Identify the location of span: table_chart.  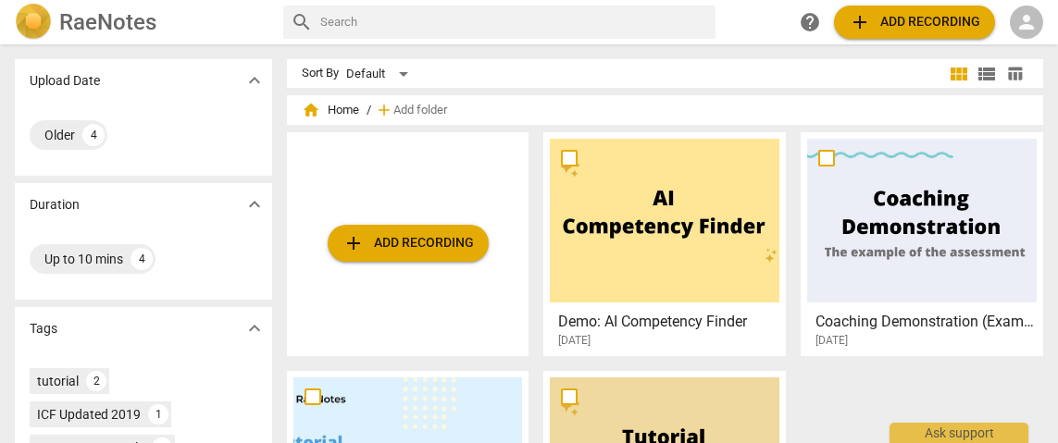
(1014, 73).